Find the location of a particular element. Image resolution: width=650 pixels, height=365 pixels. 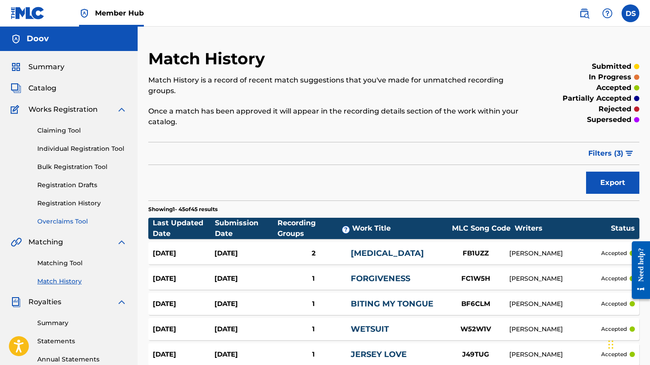

div: Recording Groups is located at coordinates (315, 229).